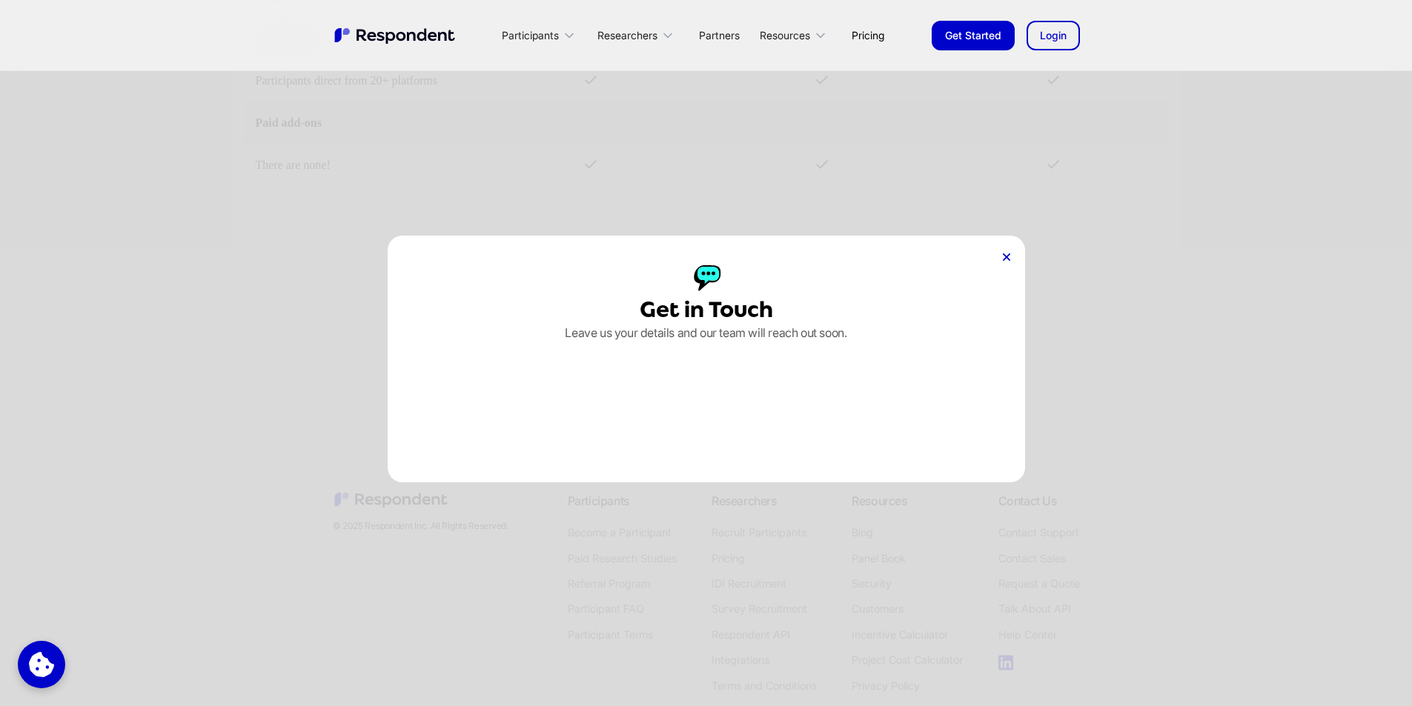 The width and height of the screenshot is (1412, 706). What do you see at coordinates (705, 333) in the screenshot?
I see `p: Leave us your details and our team will reach out soon.` at bounding box center [705, 333].